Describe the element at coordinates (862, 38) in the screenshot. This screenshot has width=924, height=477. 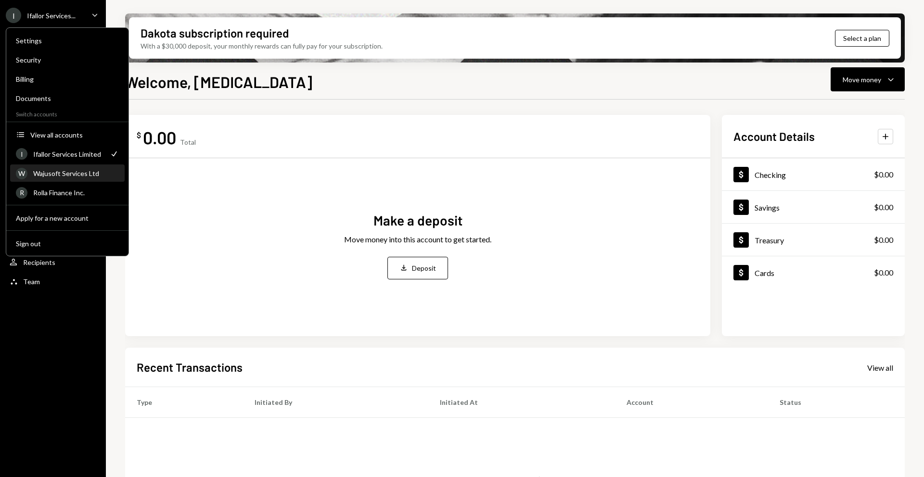
I see `button: Select a plan` at that location.